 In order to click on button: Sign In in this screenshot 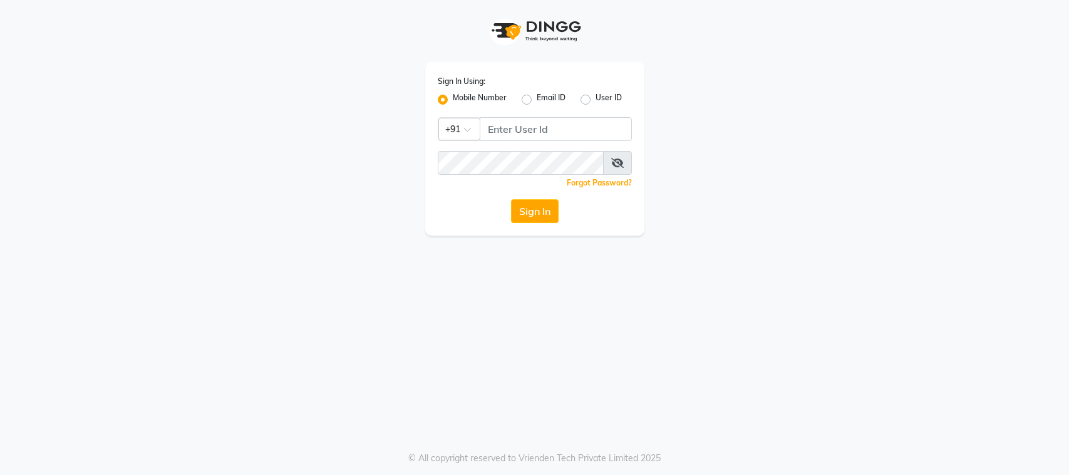, I will do `click(535, 211)`.